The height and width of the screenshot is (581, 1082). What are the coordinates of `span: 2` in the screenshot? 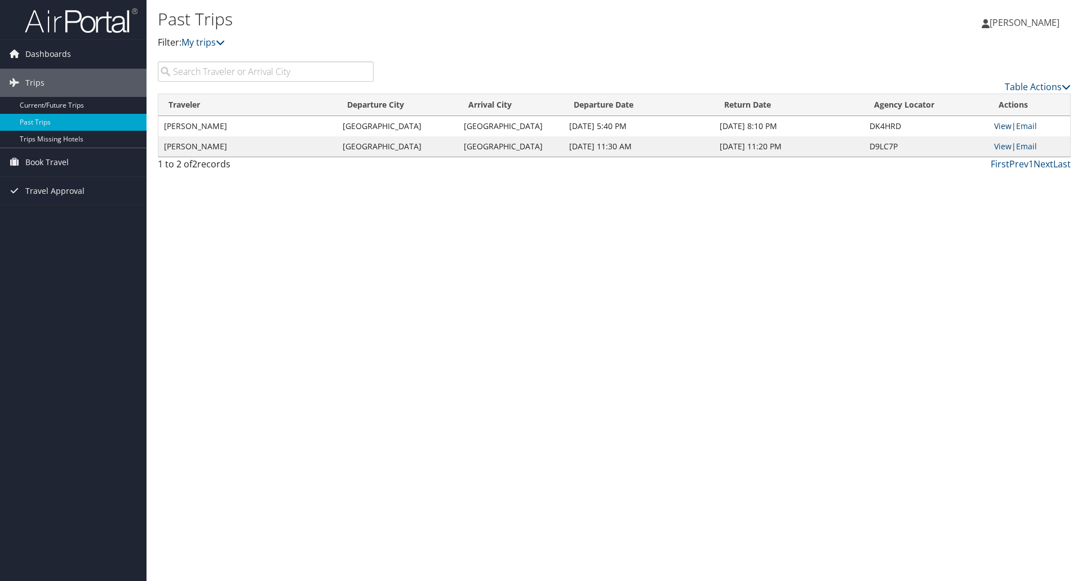 It's located at (194, 164).